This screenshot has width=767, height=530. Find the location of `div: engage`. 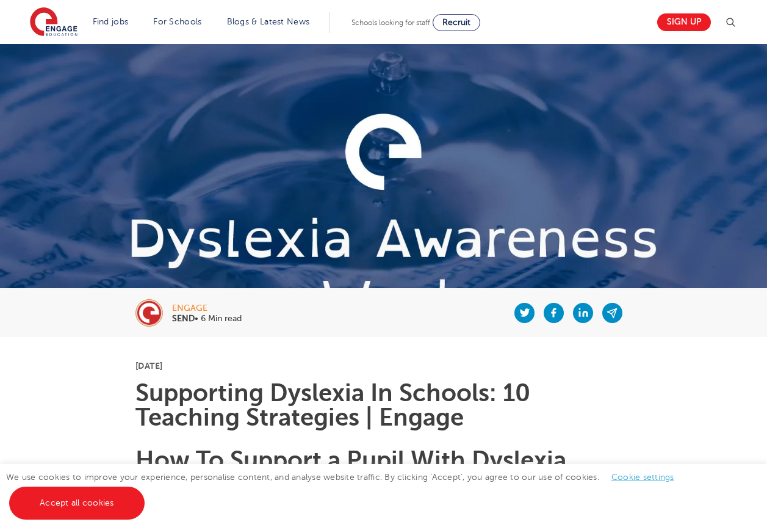

div: engage is located at coordinates (207, 308).